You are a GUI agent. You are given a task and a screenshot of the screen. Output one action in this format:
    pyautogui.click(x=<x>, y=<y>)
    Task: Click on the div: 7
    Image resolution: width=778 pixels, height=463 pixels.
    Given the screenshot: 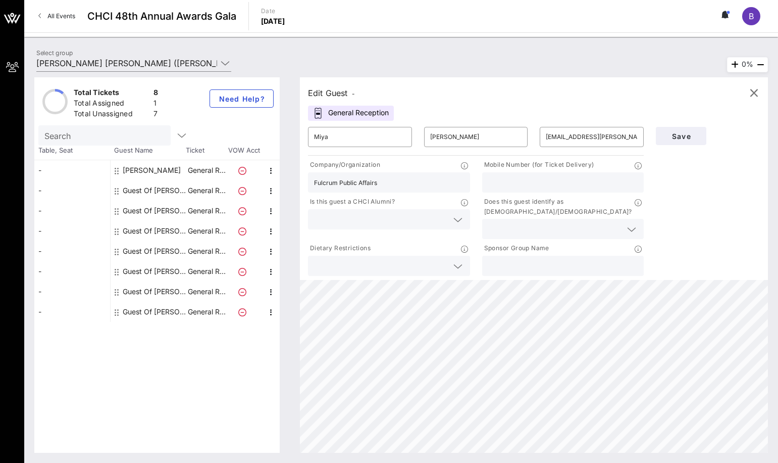 What is the action you would take?
    pyautogui.click(x=156, y=115)
    